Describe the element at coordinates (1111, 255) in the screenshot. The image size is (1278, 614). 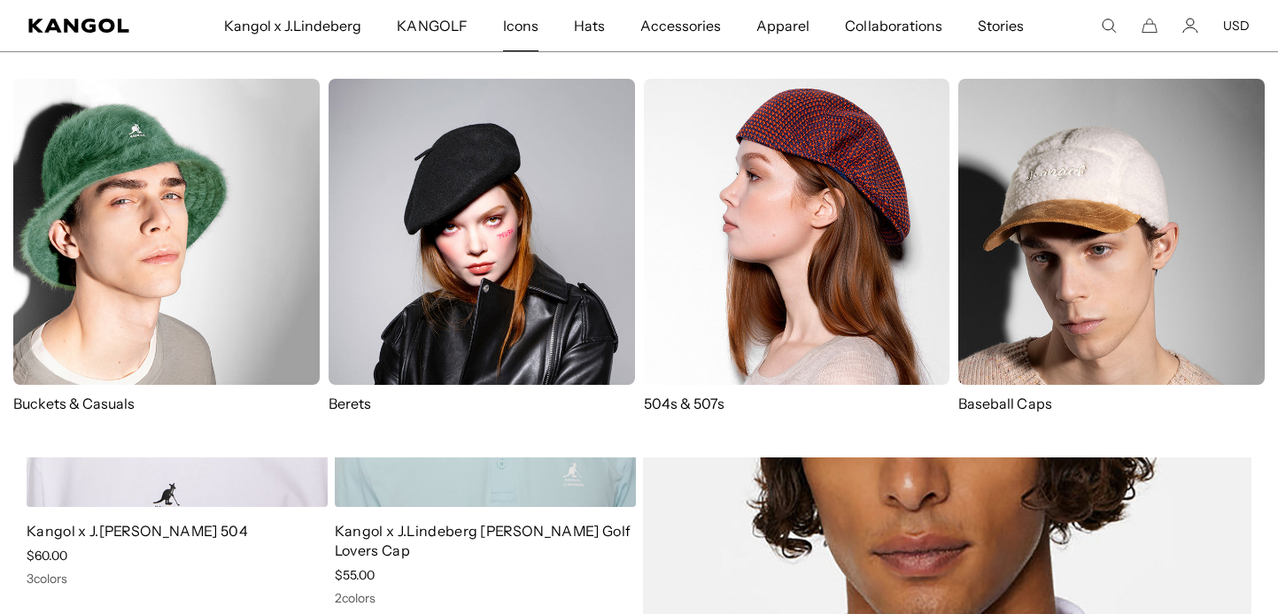
I see `a: Baseball Caps` at that location.